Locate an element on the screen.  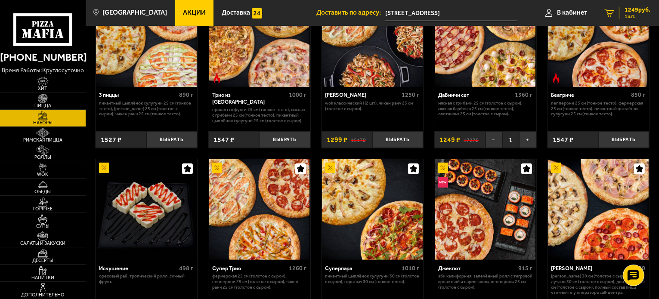
span: Санкт-Петербург, Пискарёвский проспект, 171А is located at coordinates (451, 13).